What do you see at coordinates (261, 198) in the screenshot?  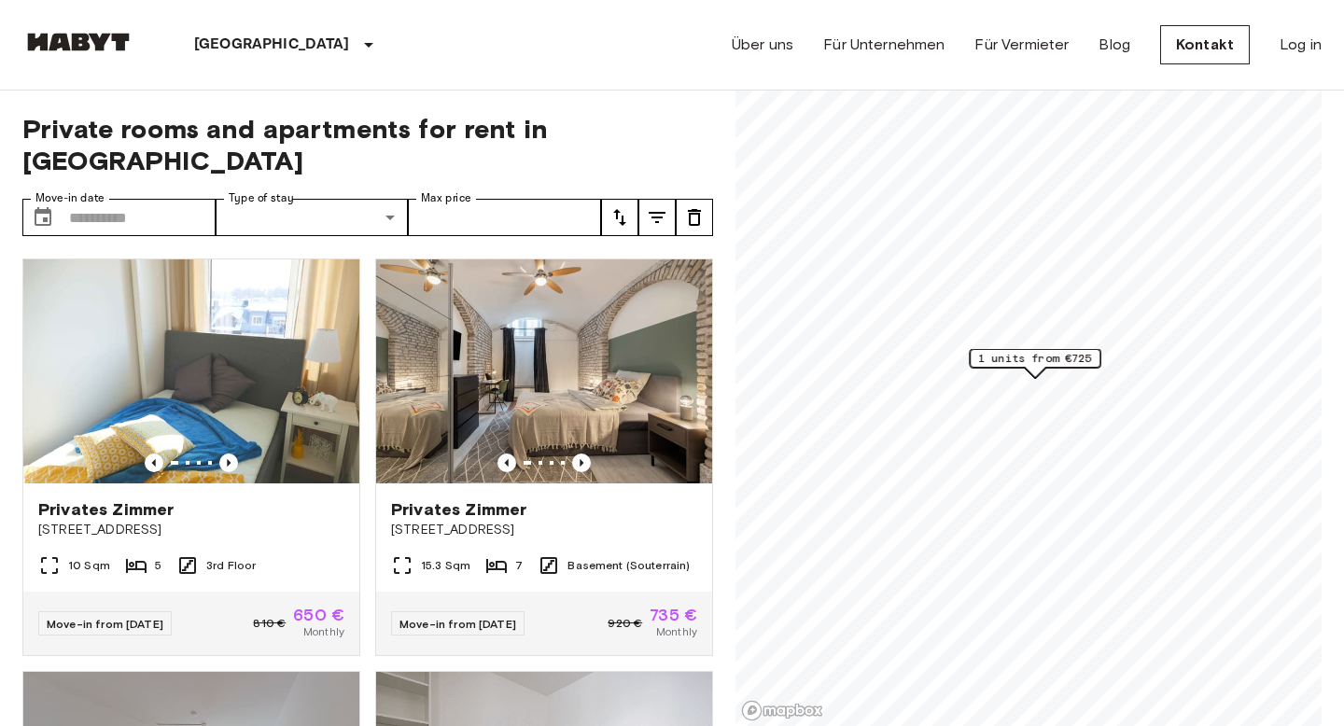 I see `label: Type of stay` at bounding box center [261, 198].